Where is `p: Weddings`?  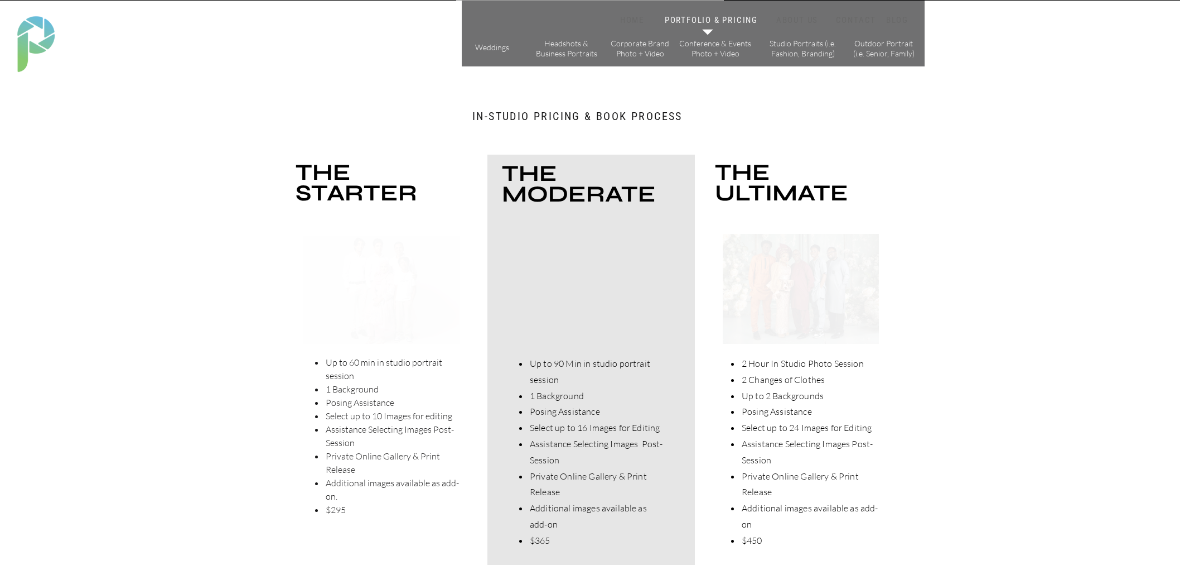 p: Weddings is located at coordinates (492, 48).